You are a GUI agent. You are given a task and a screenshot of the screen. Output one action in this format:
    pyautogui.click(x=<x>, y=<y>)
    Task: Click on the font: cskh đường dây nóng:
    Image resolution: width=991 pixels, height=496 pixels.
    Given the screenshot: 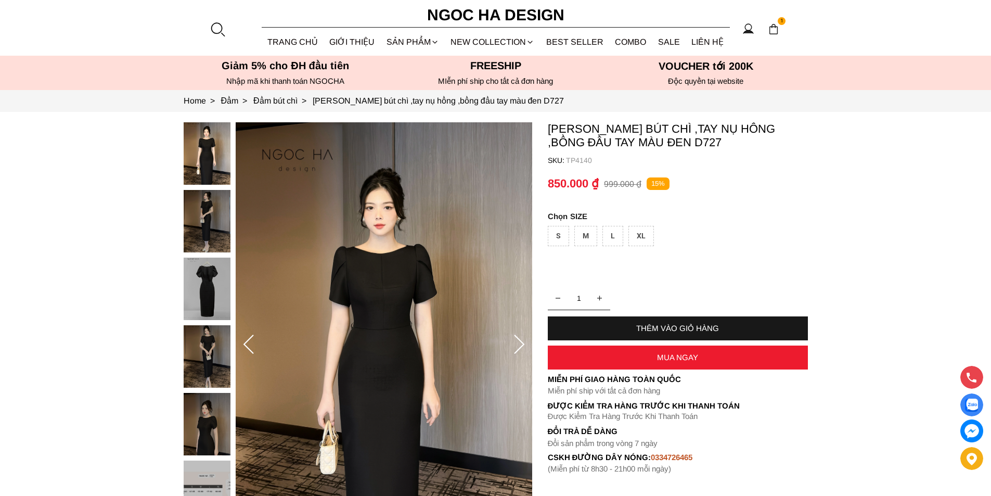 What is the action you would take?
    pyautogui.click(x=599, y=457)
    